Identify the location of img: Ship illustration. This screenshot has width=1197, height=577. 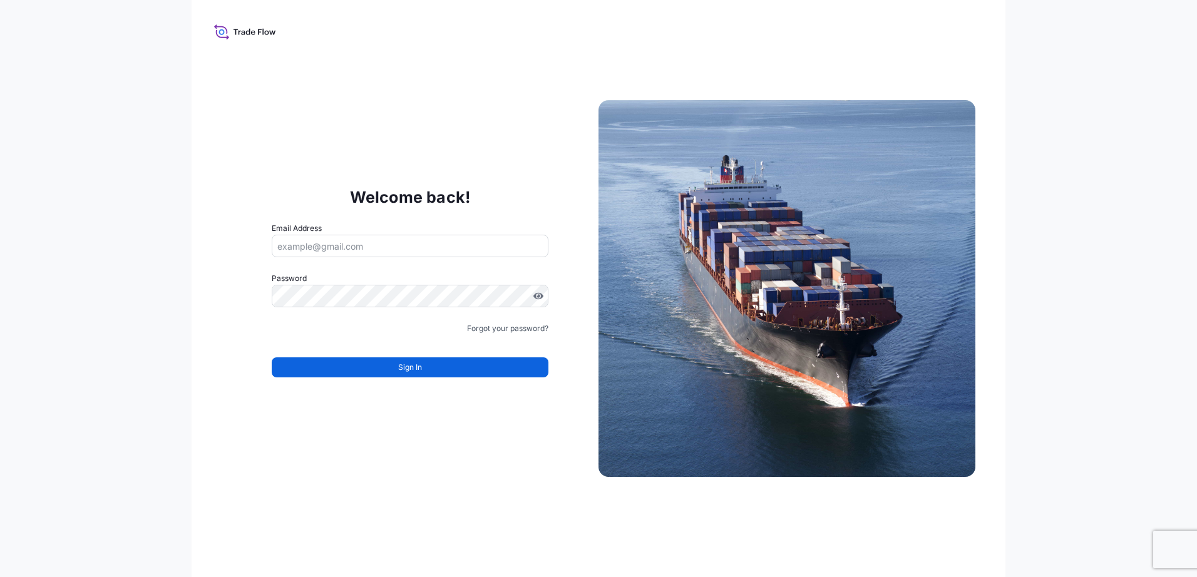
(787, 289).